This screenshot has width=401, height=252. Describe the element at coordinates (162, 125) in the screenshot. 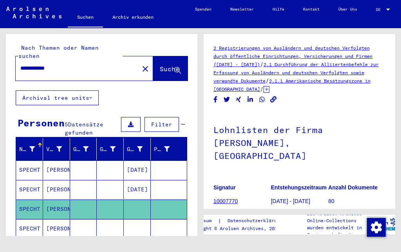

I see `button: Filter` at that location.